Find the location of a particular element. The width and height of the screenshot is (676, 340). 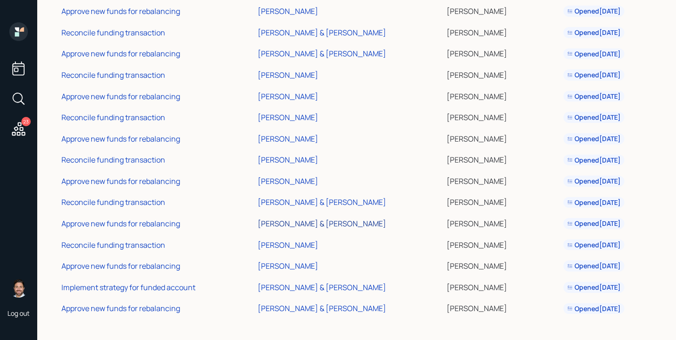

div: Log out is located at coordinates (19, 313).